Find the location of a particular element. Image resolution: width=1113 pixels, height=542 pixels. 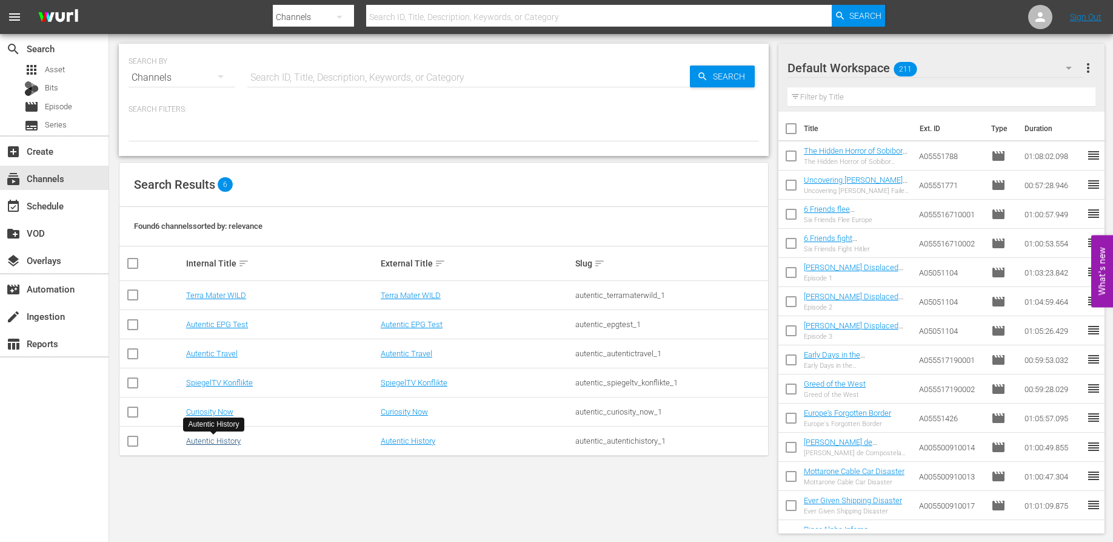

a: Piper Alpha Inferno is located at coordinates (836, 529).